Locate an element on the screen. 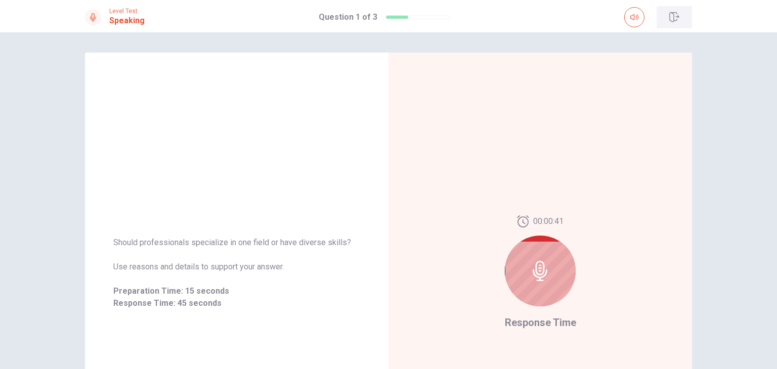 The width and height of the screenshot is (777, 369). span: Level Test is located at coordinates (127, 11).